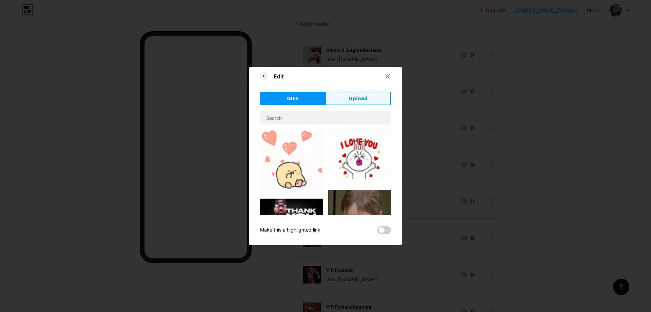 The width and height of the screenshot is (651, 312). Describe the element at coordinates (290, 230) in the screenshot. I see `div: Make this a highlighted link` at that location.